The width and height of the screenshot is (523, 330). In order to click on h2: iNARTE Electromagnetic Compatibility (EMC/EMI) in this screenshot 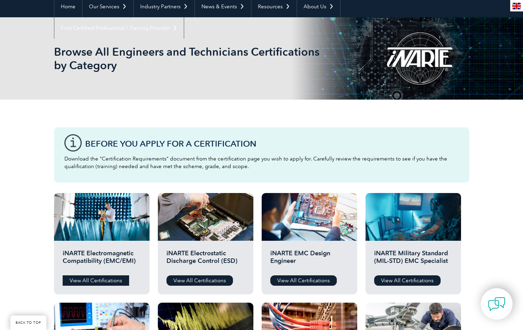, I will do `click(102, 260)`.